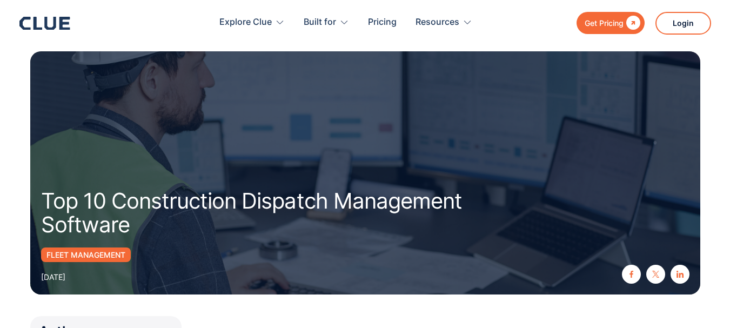  Describe the element at coordinates (683, 23) in the screenshot. I see `a: Login` at that location.